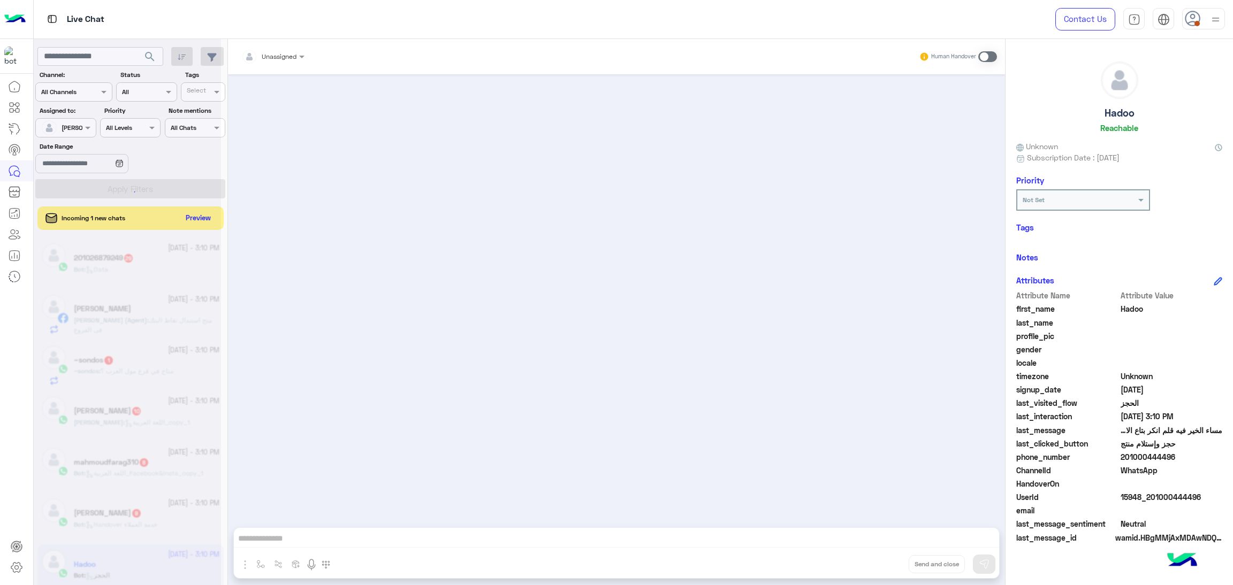 This screenshot has width=1233, height=585. I want to click on span: 2025-10-02T12:10:42.851Z, so click(1171, 416).